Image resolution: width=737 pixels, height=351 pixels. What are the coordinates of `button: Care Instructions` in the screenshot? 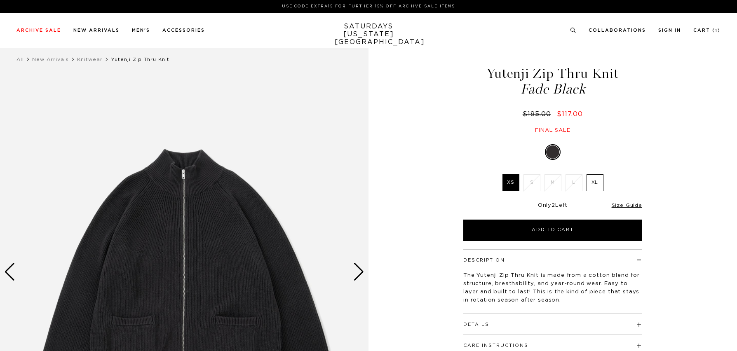 It's located at (496, 345).